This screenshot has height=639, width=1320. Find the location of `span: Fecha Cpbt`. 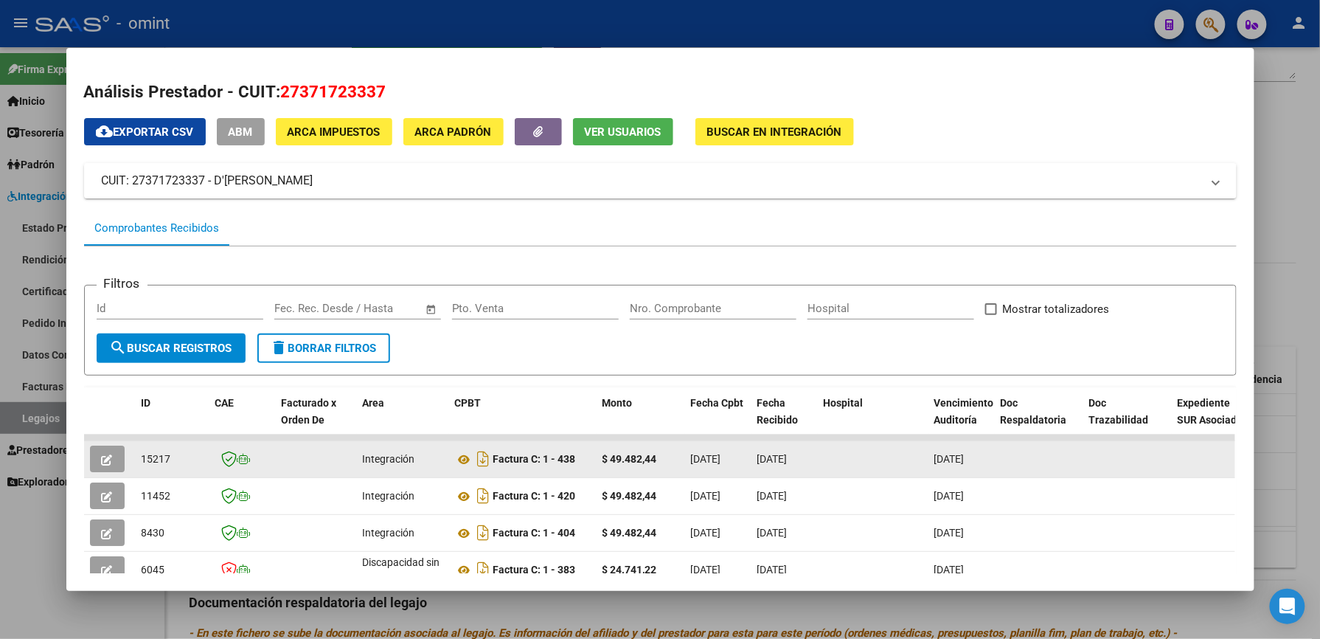

span: Fecha Cpbt is located at coordinates (718, 403).